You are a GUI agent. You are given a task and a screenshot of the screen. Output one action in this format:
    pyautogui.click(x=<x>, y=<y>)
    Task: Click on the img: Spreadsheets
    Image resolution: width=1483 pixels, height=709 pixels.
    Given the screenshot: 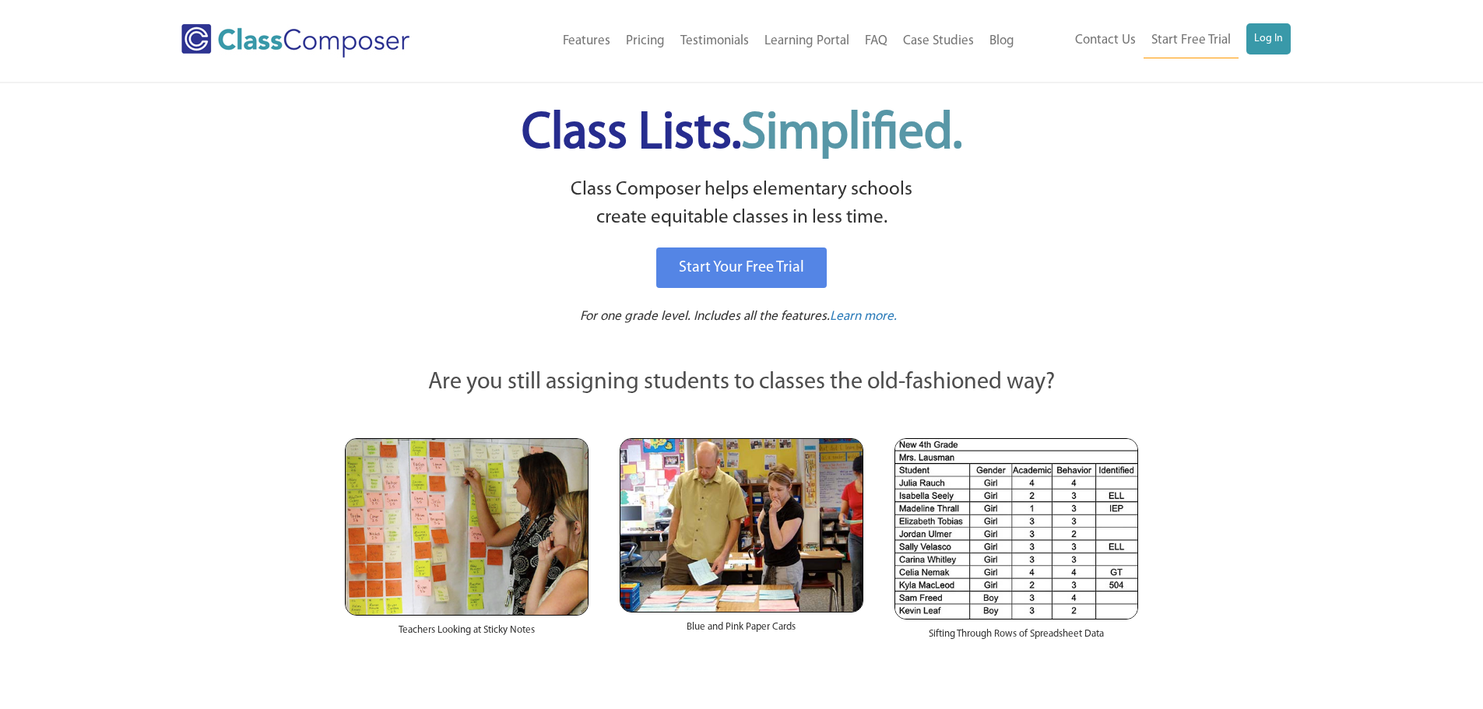 What is the action you would take?
    pyautogui.click(x=1016, y=528)
    